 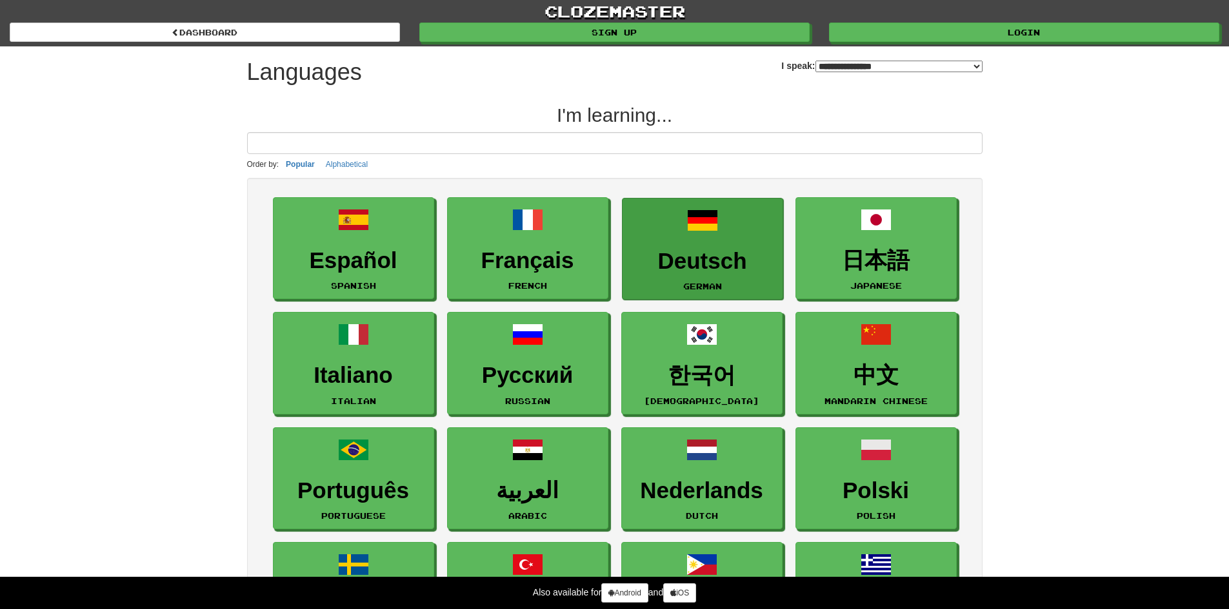 What do you see at coordinates (876, 363) in the screenshot?
I see `a: 中文Mandarin Chinese` at bounding box center [876, 363].